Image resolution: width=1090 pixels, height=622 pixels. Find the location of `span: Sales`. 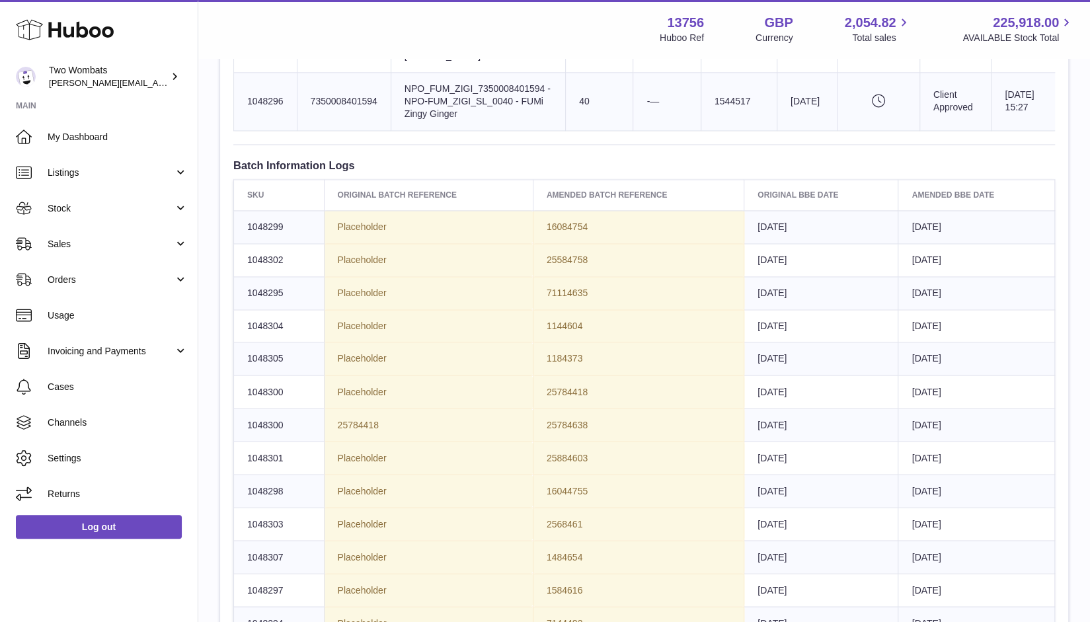

span: Sales is located at coordinates (110, 244).